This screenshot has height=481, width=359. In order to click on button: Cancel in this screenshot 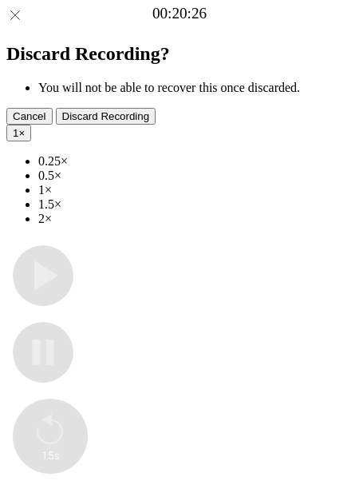, I will do `click(30, 116)`.